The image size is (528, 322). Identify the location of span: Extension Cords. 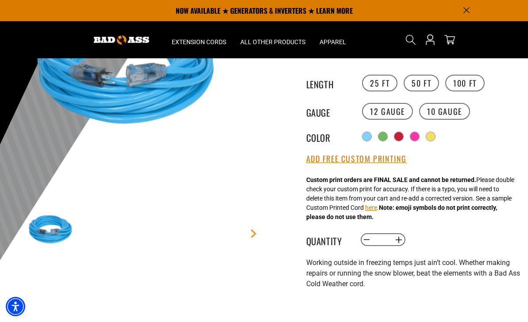
(199, 42).